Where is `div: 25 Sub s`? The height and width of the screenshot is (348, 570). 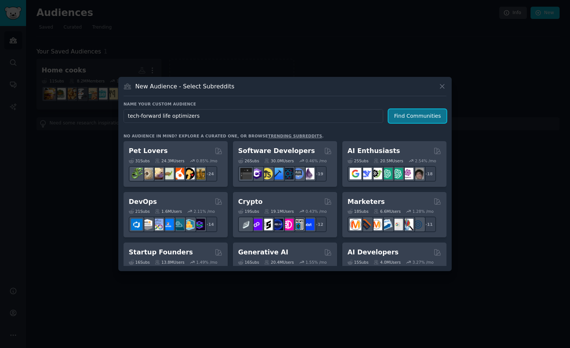 div: 25 Sub s is located at coordinates (358, 161).